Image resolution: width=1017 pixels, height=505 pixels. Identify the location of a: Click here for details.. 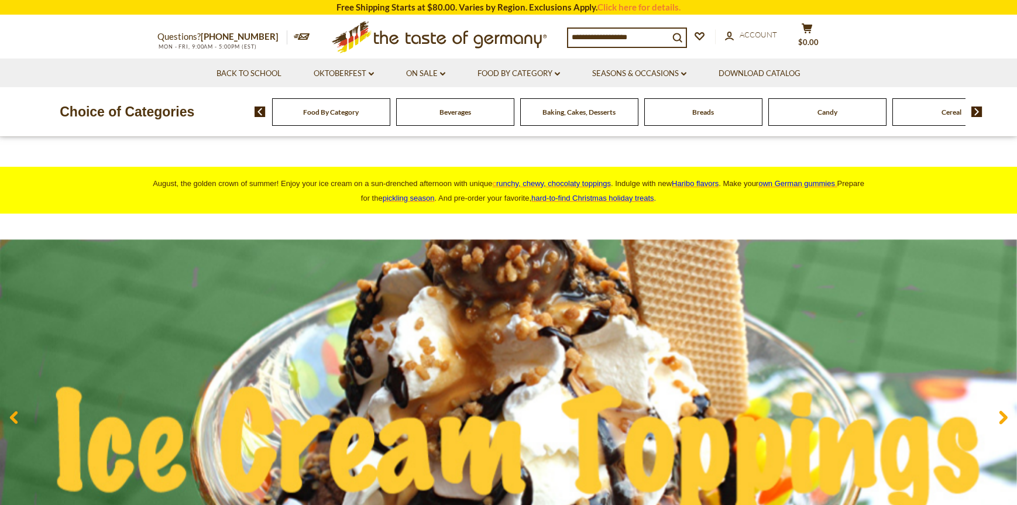
(639, 7).